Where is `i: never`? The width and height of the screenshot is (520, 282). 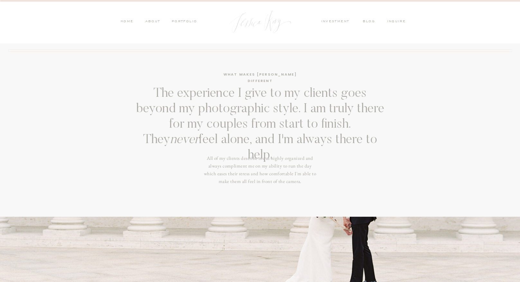 i: never is located at coordinates (184, 140).